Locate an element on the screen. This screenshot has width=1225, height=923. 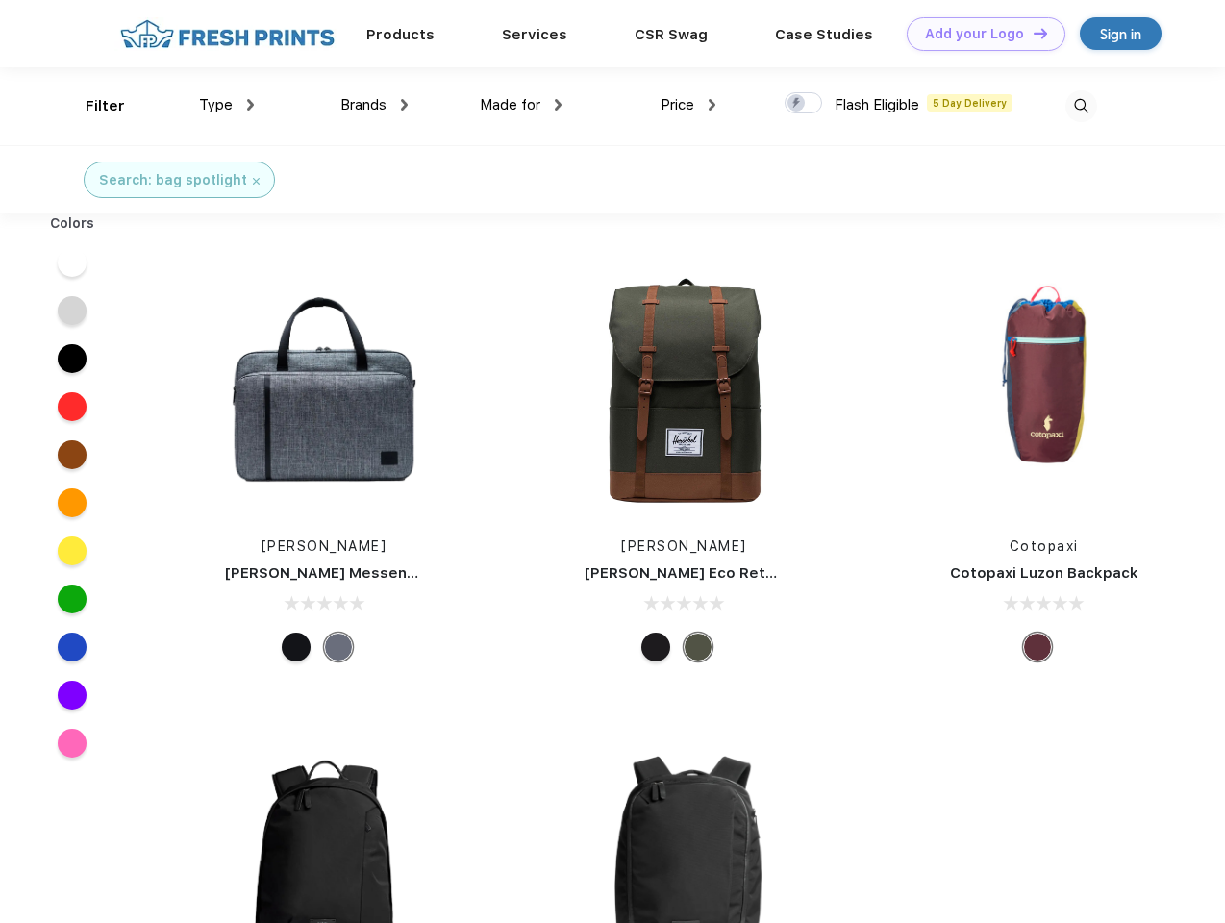
span: Brands is located at coordinates (364, 105).